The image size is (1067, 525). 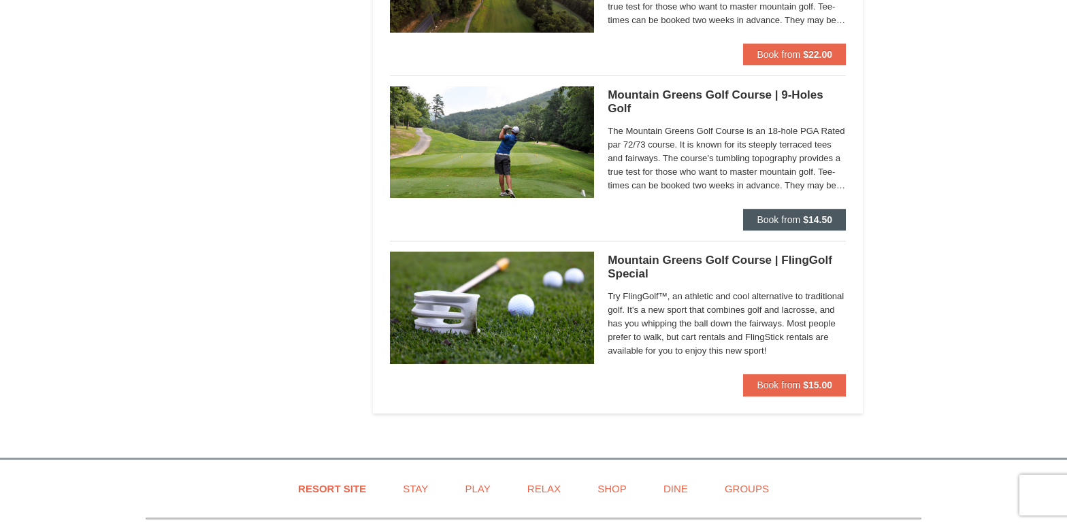 I want to click on a: Relax, so click(x=544, y=488).